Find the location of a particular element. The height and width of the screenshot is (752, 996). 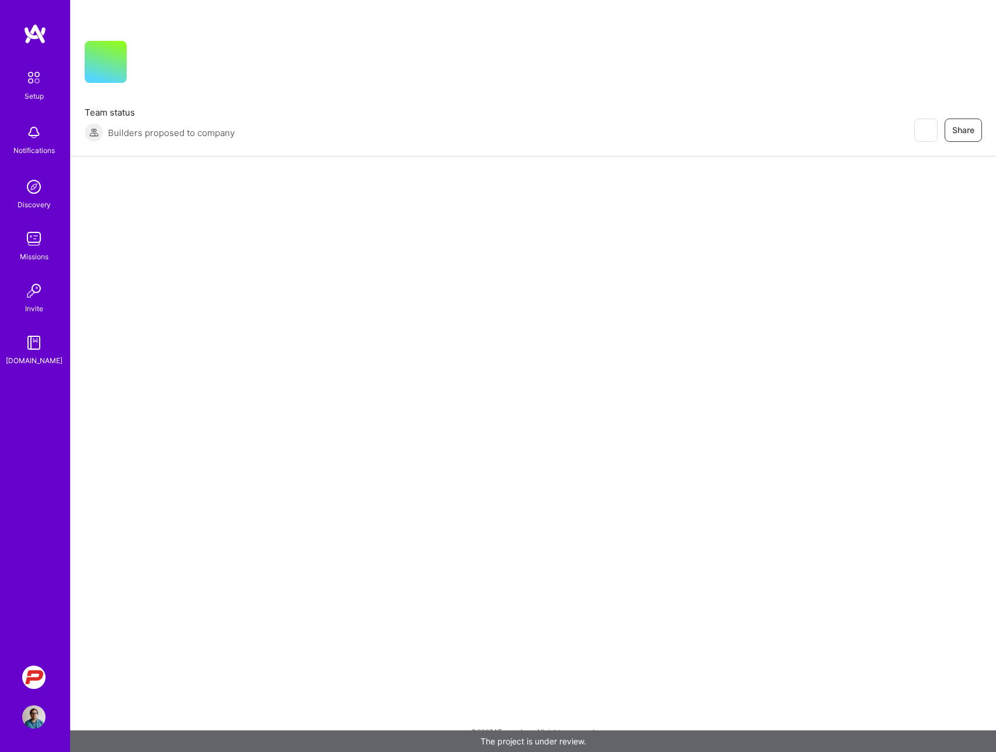

img: User Avatar is located at coordinates (34, 717).